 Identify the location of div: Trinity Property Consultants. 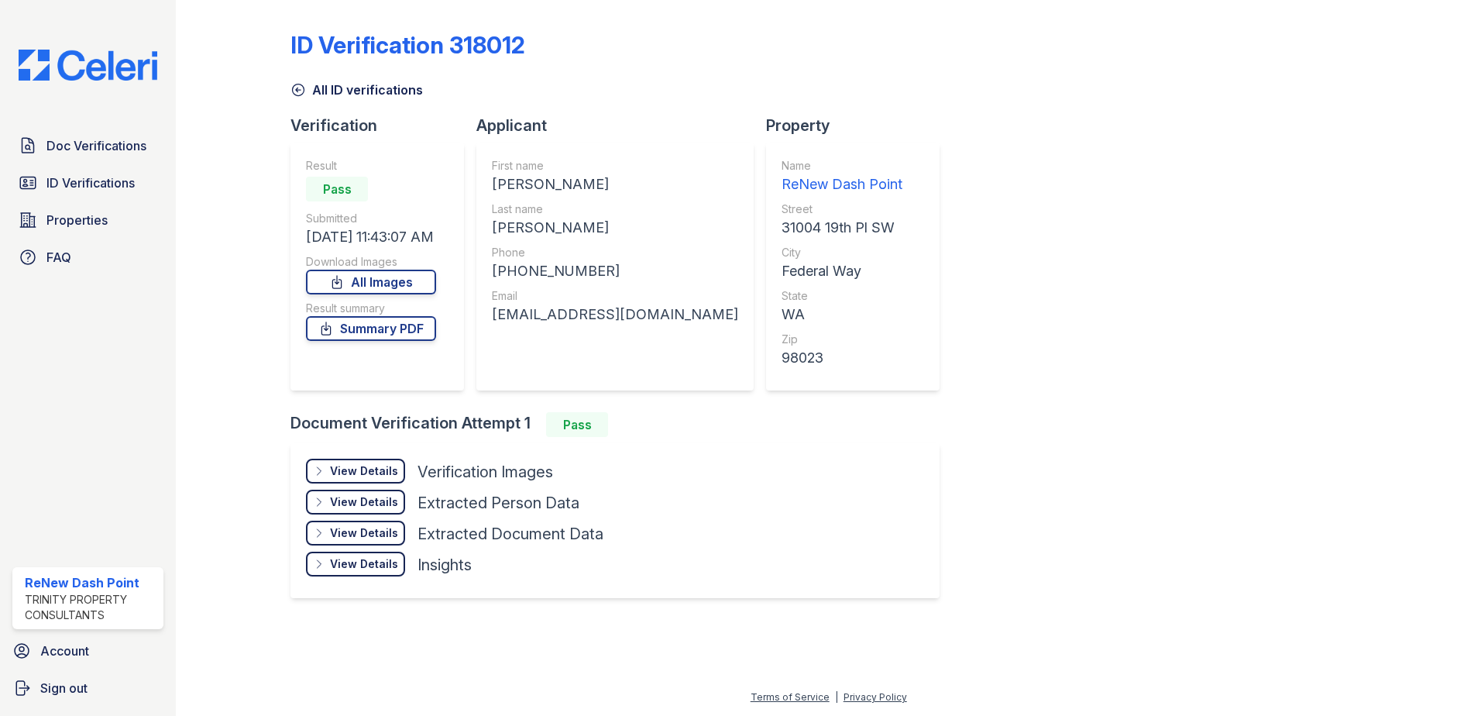
(91, 607).